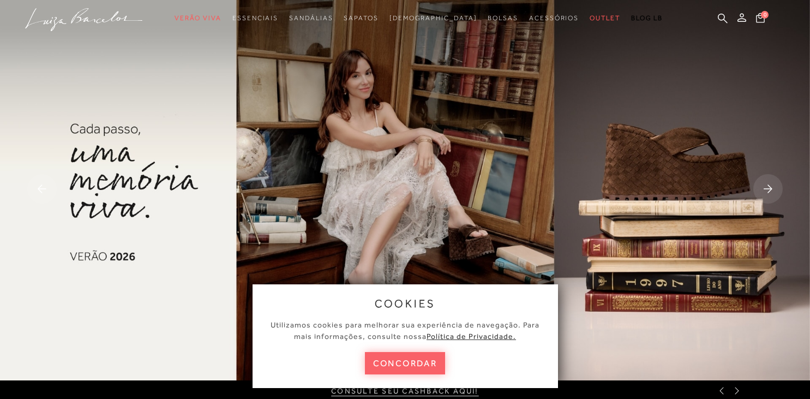 The width and height of the screenshot is (810, 399). I want to click on span: 0, so click(765, 15).